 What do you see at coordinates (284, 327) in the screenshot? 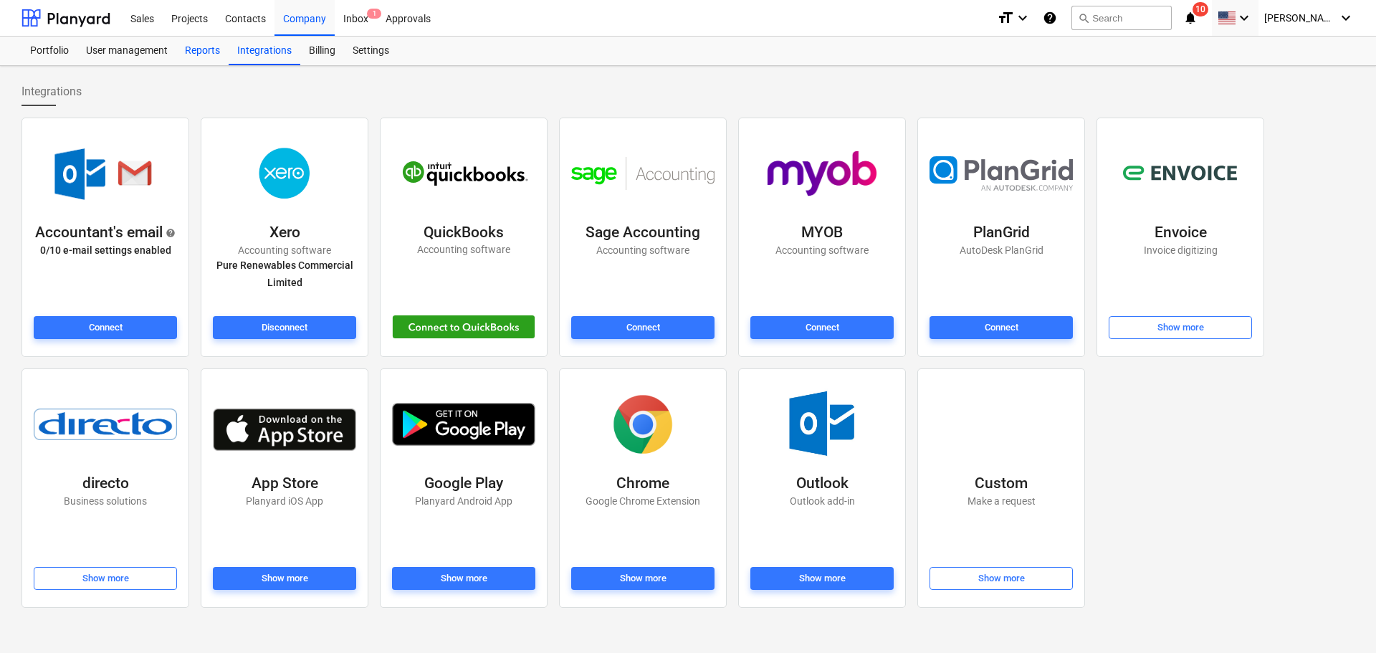
I see `button: Disconnect` at bounding box center [284, 327].